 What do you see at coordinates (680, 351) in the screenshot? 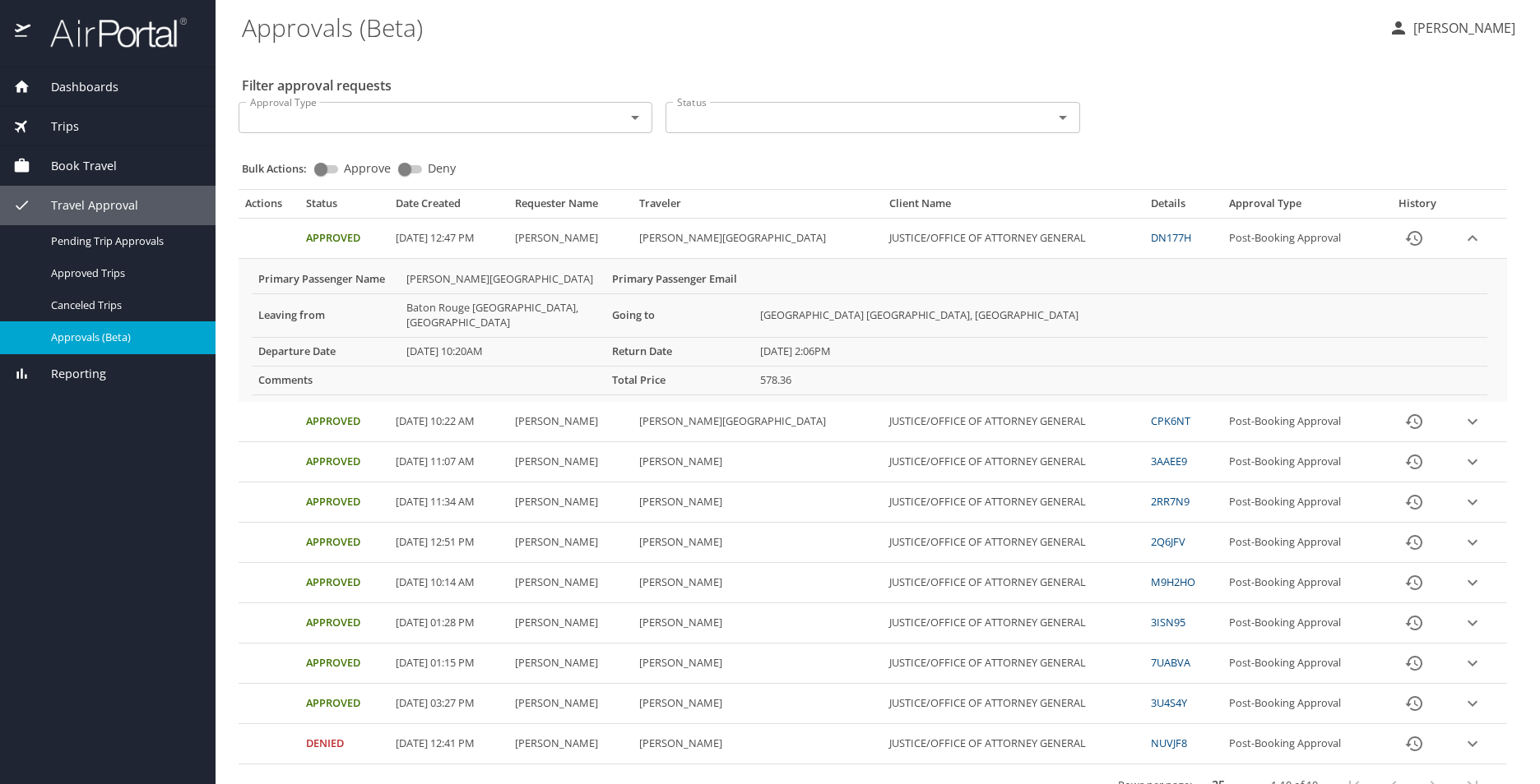
I see `th: Return Date` at bounding box center [680, 351].